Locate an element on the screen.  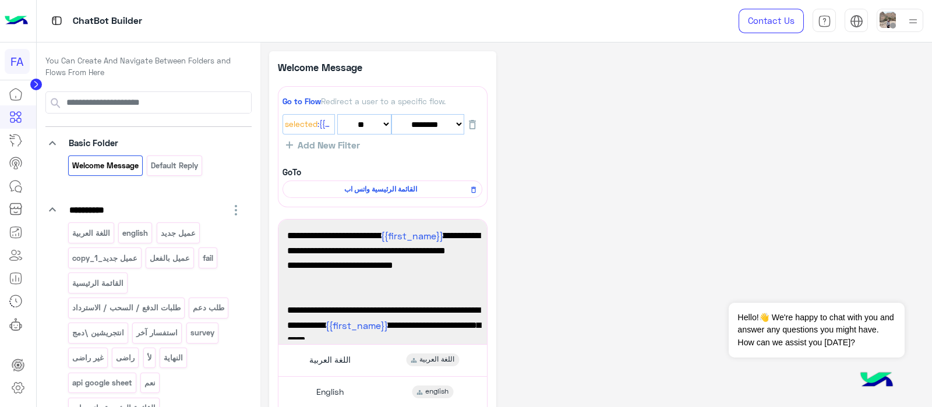
p: لأ is located at coordinates (149, 358).